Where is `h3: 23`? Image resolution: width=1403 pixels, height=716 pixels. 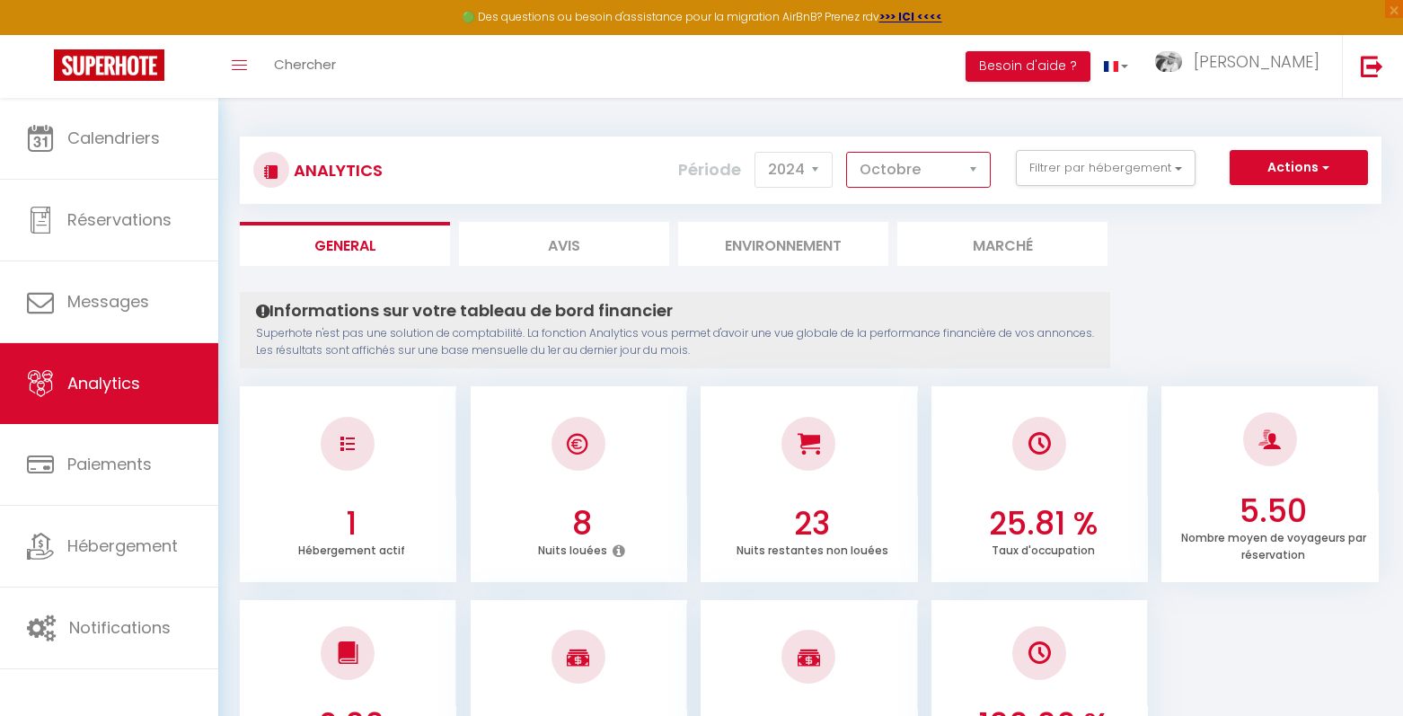
h3: 23 is located at coordinates (812, 524).